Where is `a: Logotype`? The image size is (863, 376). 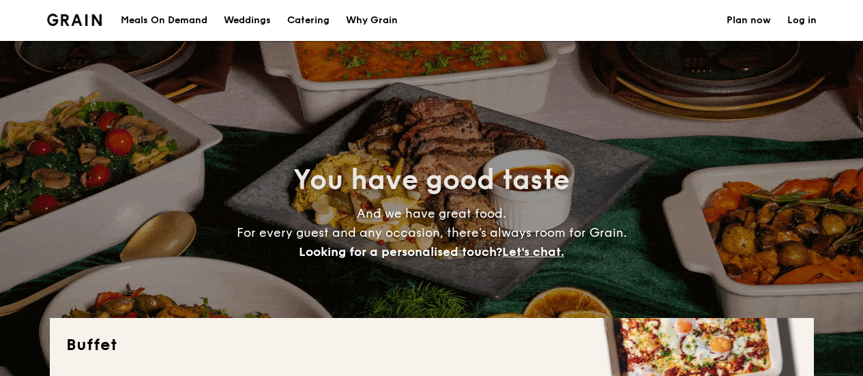 a: Logotype is located at coordinates (74, 20).